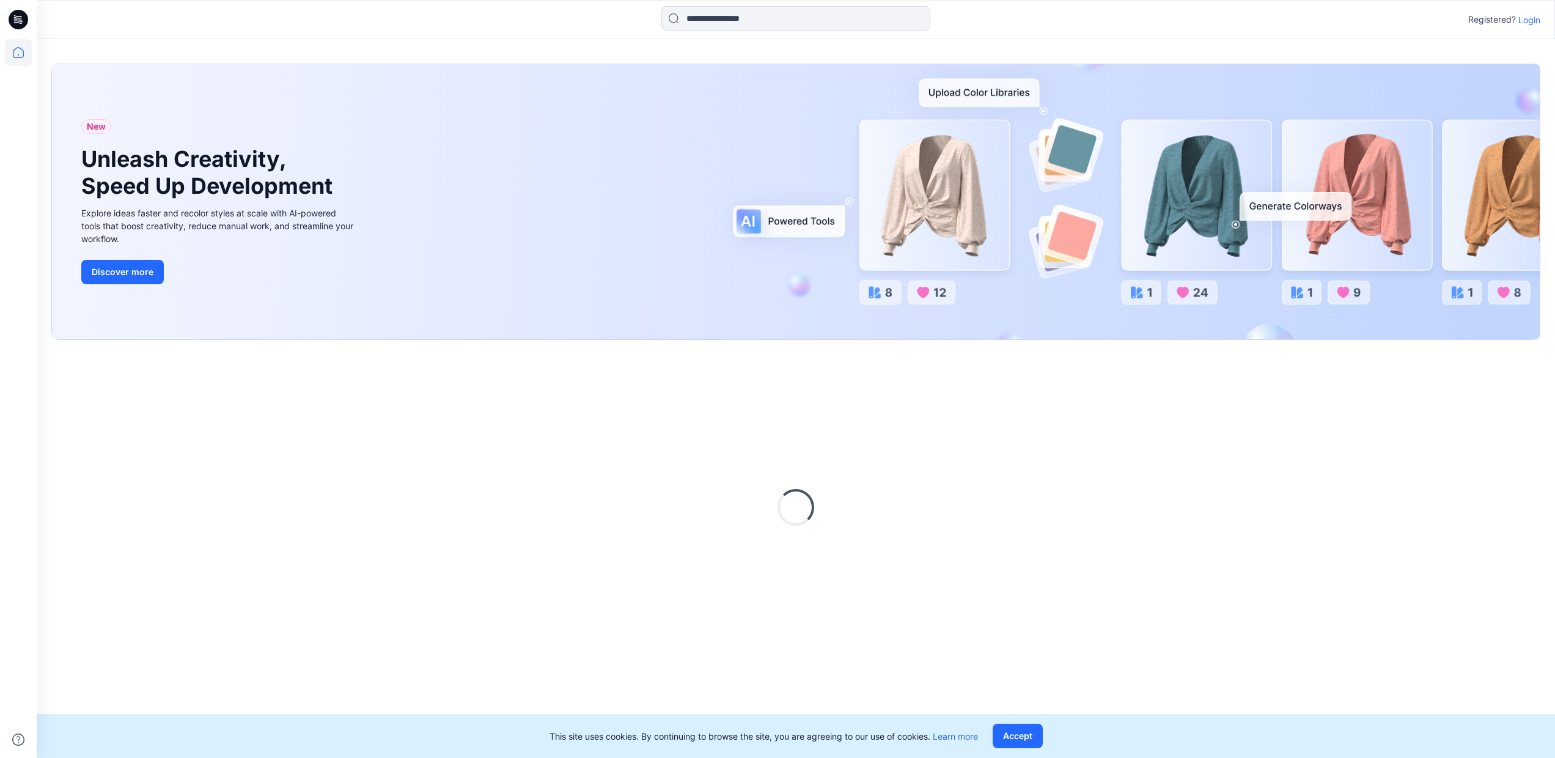  Describe the element at coordinates (1017, 736) in the screenshot. I see `button: Accept` at that location.